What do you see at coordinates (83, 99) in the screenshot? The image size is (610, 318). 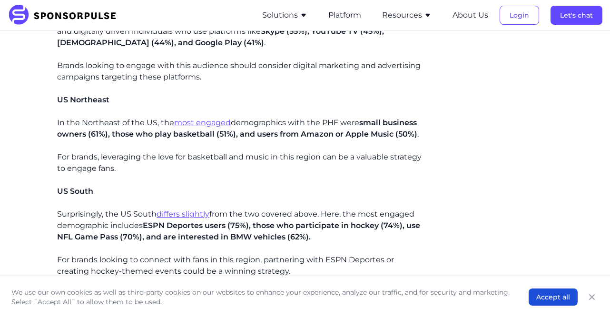 I see `span: US Northeast` at bounding box center [83, 99].